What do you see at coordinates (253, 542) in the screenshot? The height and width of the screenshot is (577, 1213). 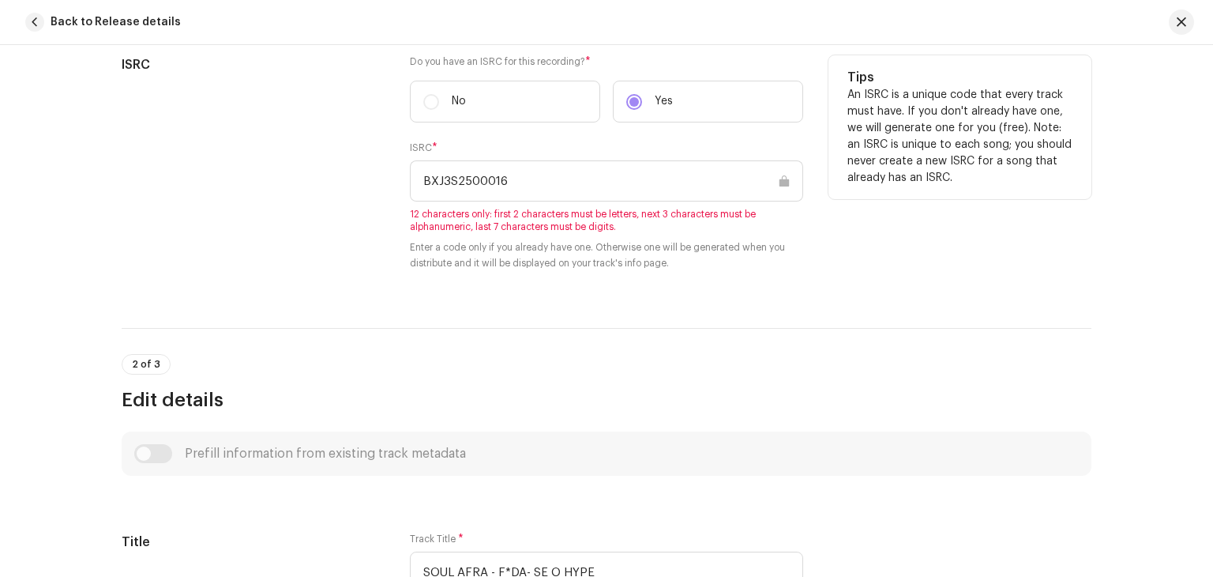 I see `h5: Title` at bounding box center [253, 542].